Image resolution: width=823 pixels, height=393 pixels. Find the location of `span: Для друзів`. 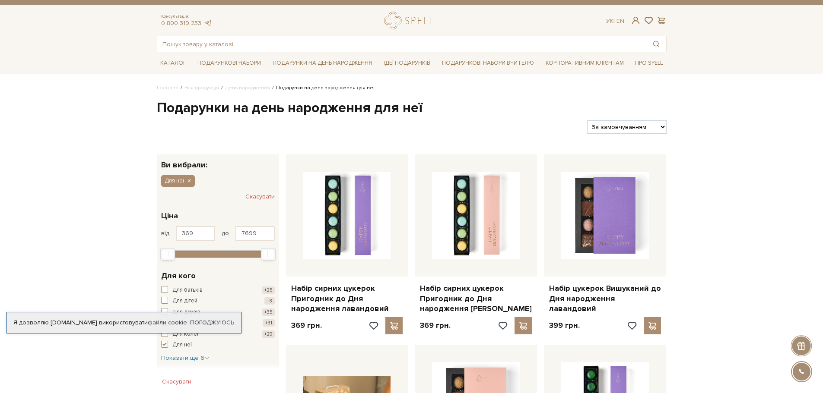

span: Для друзів is located at coordinates (186, 313).